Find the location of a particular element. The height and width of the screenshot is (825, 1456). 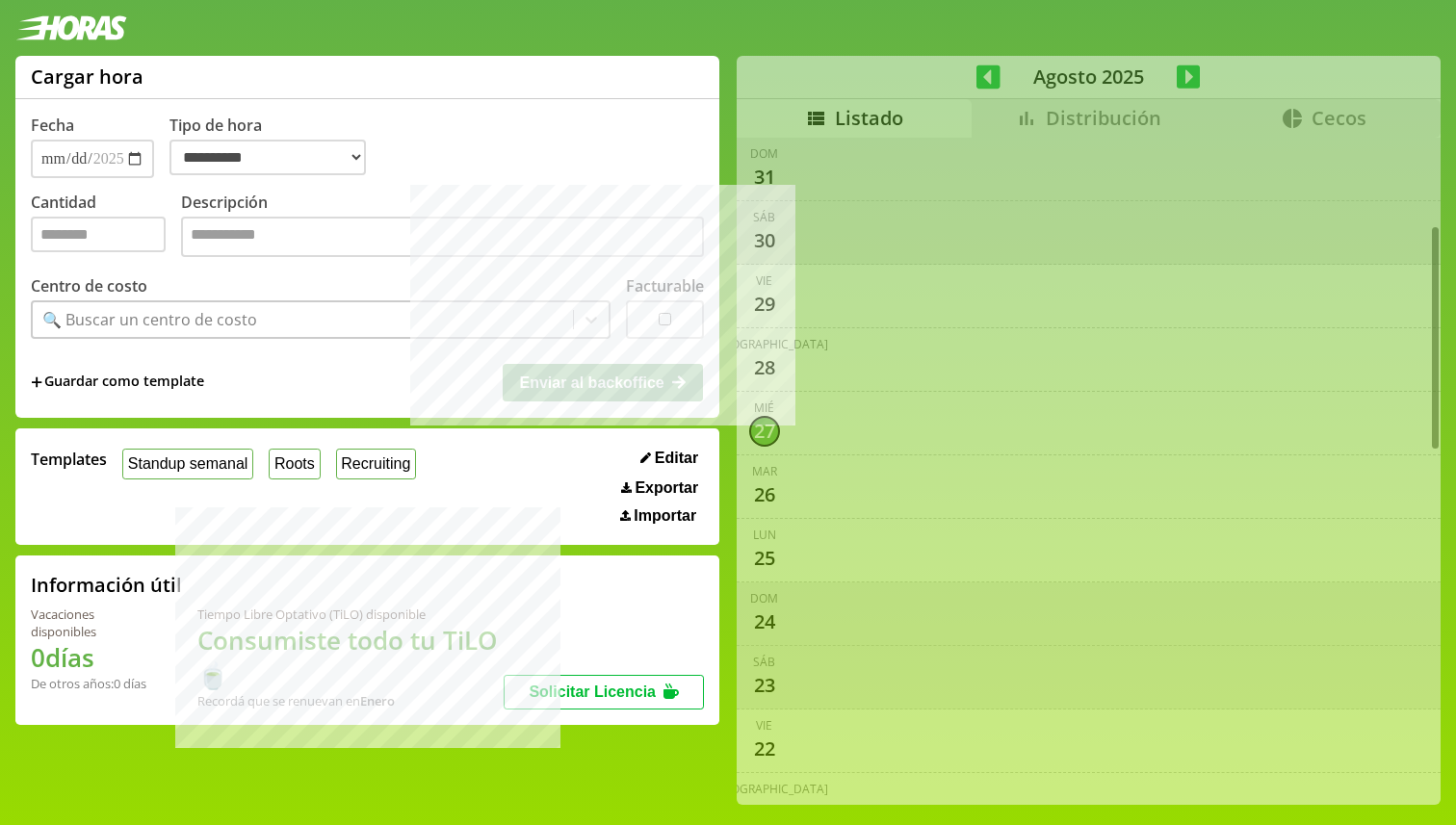

button: Solicitar Licencia is located at coordinates (603, 693).